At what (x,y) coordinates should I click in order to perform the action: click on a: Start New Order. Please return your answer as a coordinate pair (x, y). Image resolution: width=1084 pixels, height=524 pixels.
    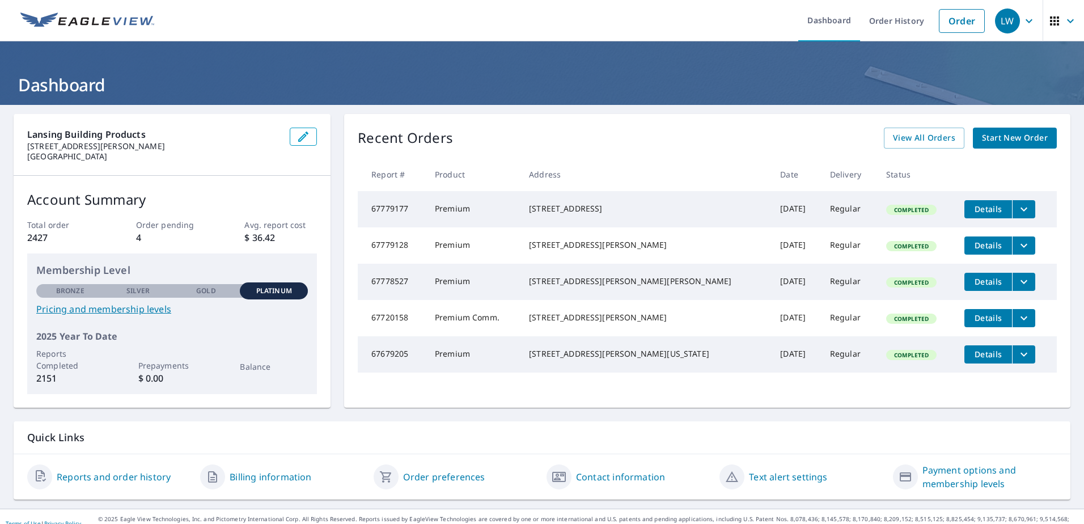
    Looking at the image, I should click on (1015, 138).